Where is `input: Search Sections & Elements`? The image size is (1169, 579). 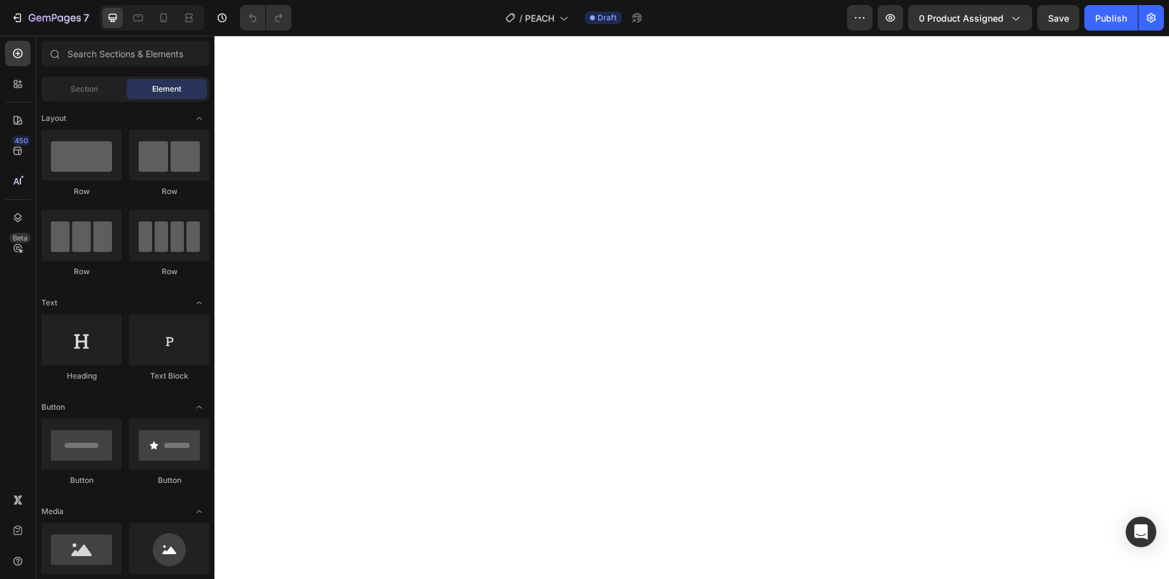 input: Search Sections & Elements is located at coordinates (125, 53).